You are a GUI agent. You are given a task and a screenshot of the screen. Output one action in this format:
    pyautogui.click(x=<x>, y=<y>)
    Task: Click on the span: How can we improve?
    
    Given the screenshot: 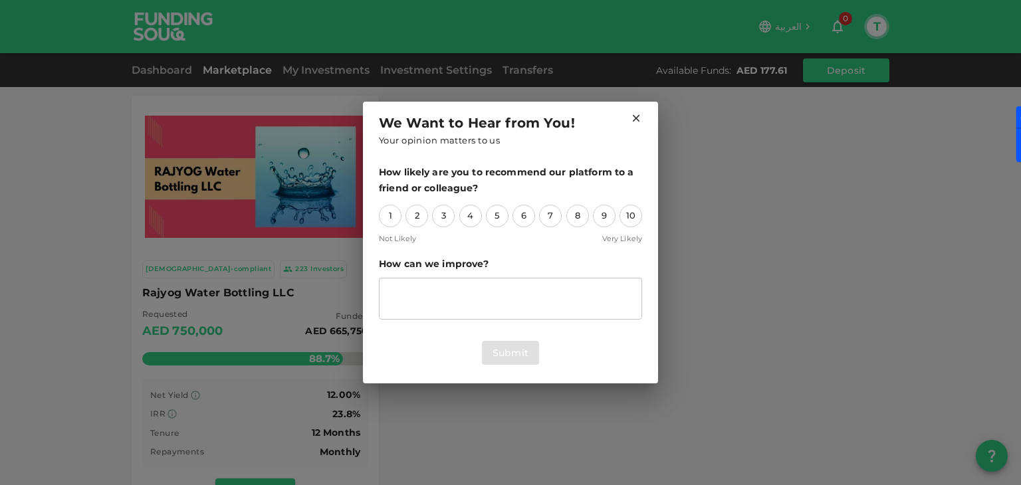 What is the action you would take?
    pyautogui.click(x=511, y=264)
    